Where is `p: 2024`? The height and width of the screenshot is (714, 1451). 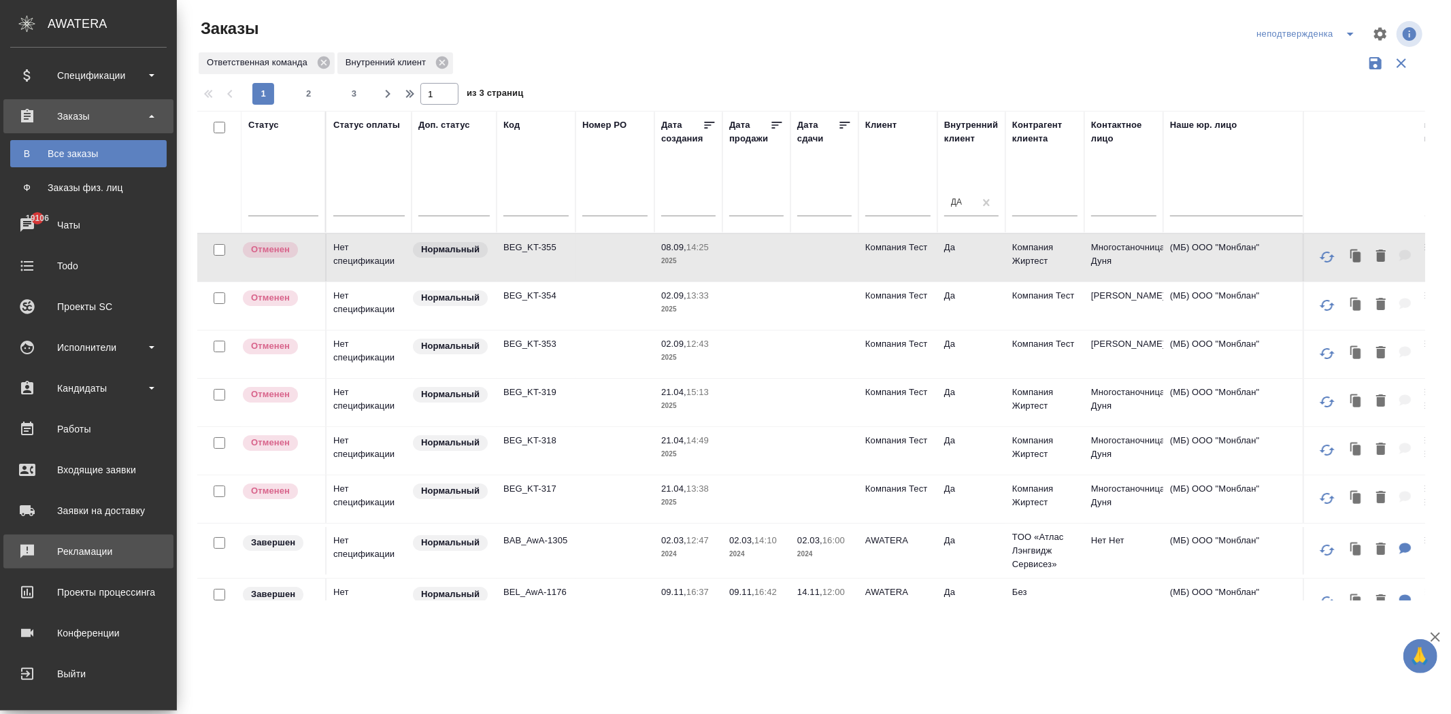
p: 2024 is located at coordinates (688, 554).